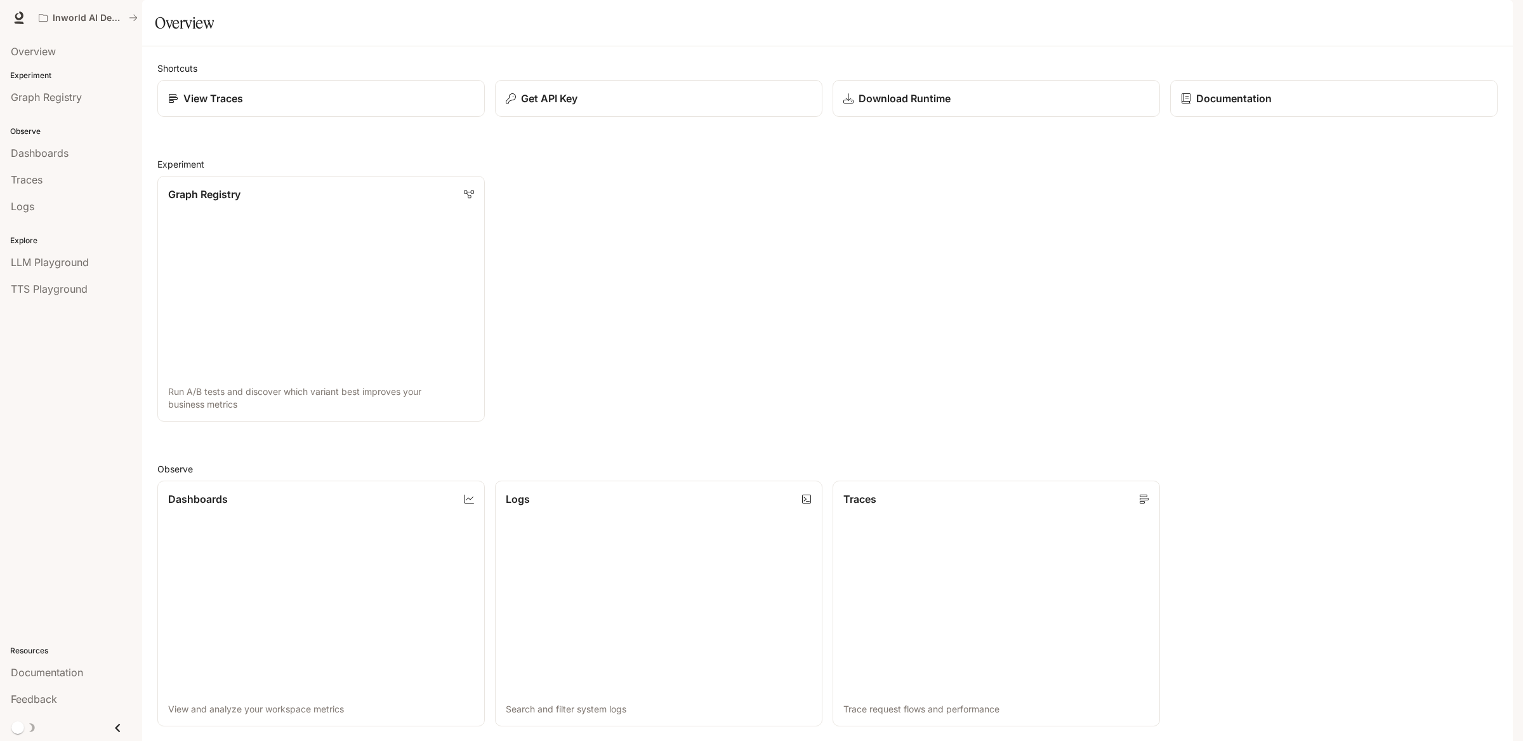  Describe the element at coordinates (204, 194) in the screenshot. I see `p: Graph Registry` at that location.